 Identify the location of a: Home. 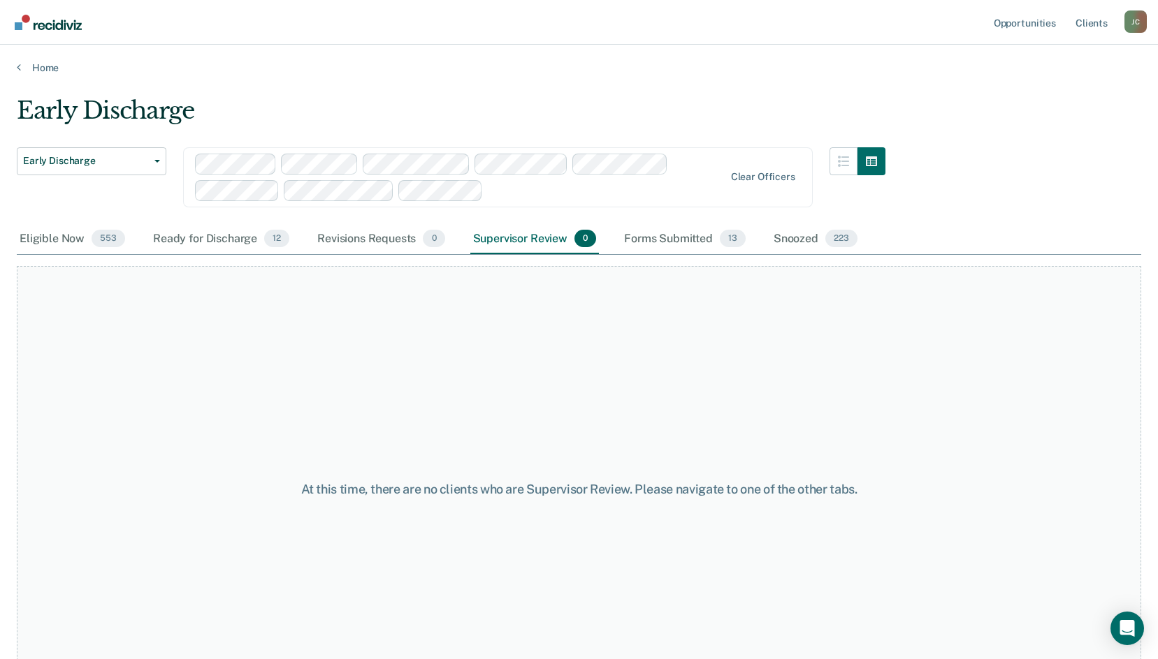
(578, 68).